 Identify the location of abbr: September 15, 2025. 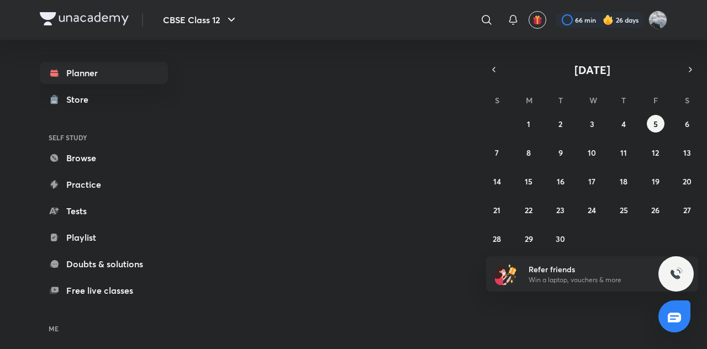
(529, 181).